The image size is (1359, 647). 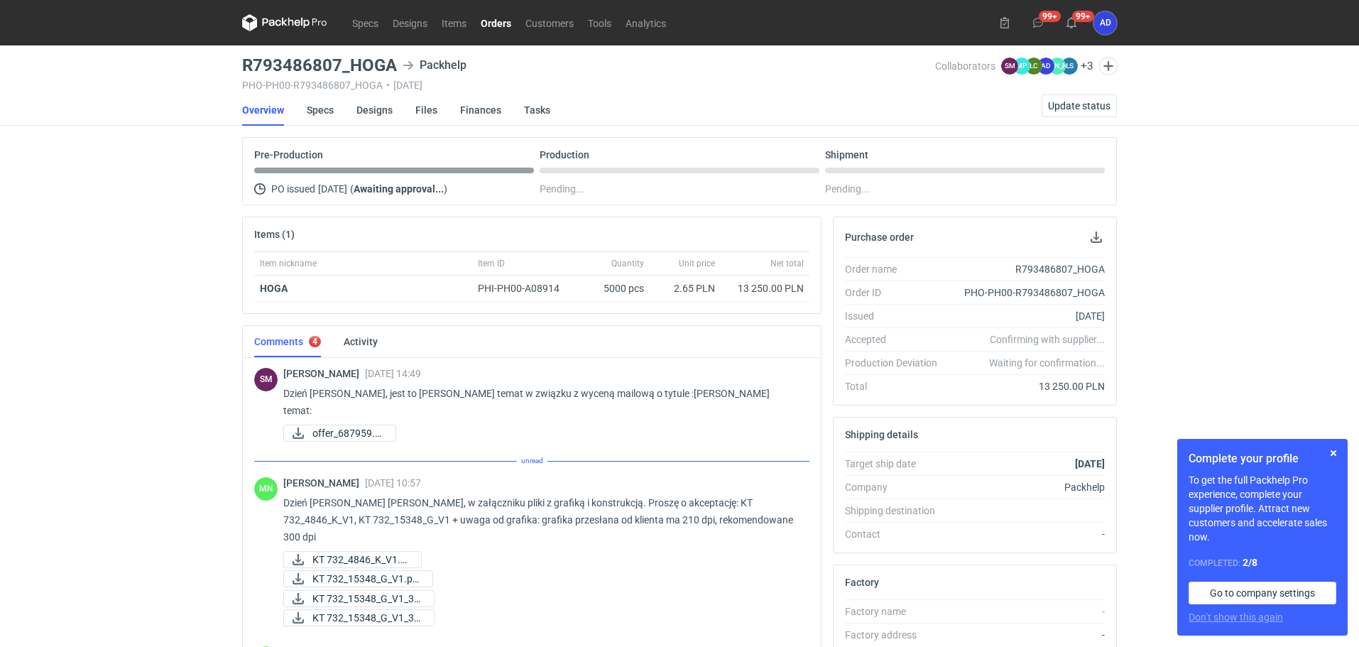 What do you see at coordinates (339, 433) in the screenshot?
I see `div: offer_687959.pdf` at bounding box center [339, 433].